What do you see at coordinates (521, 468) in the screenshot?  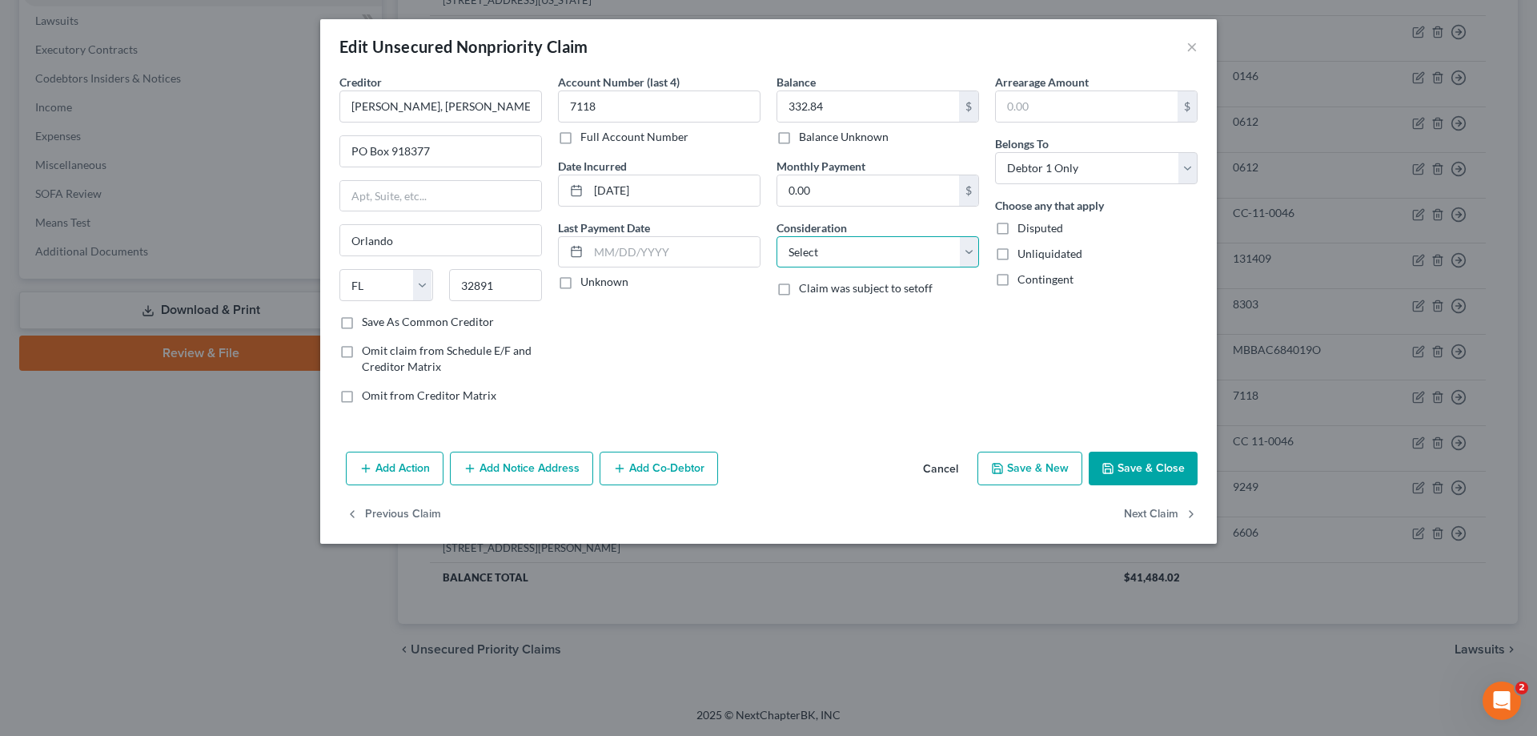 I see `button: Add Notice Address` at bounding box center [521, 468].